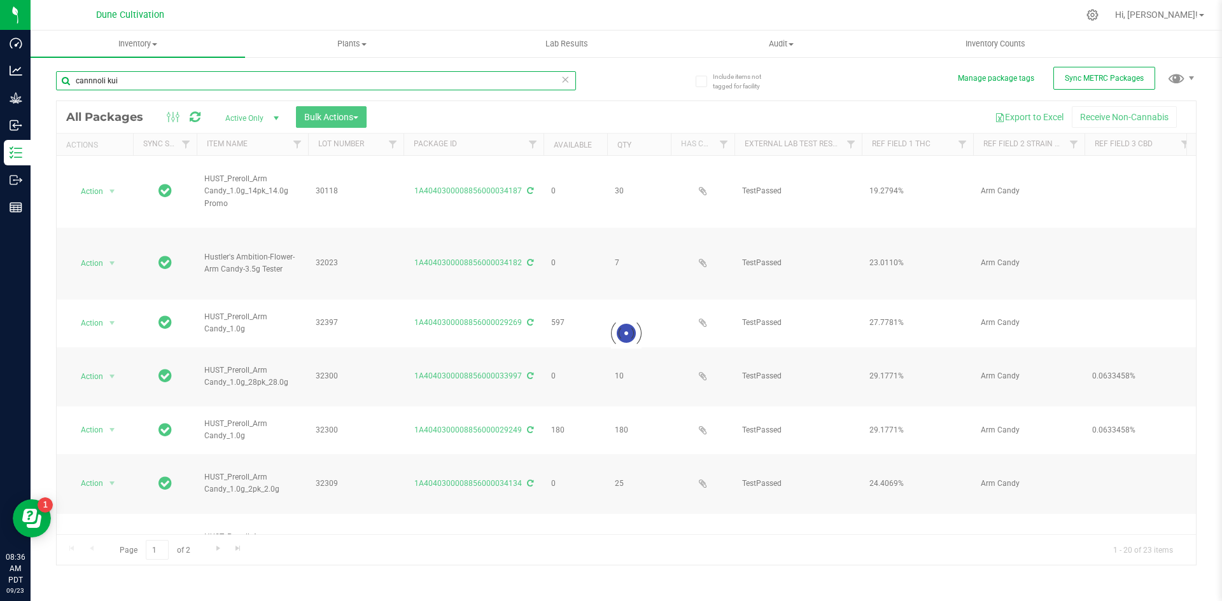  What do you see at coordinates (781, 44) in the screenshot?
I see `a: Audit` at bounding box center [781, 44].